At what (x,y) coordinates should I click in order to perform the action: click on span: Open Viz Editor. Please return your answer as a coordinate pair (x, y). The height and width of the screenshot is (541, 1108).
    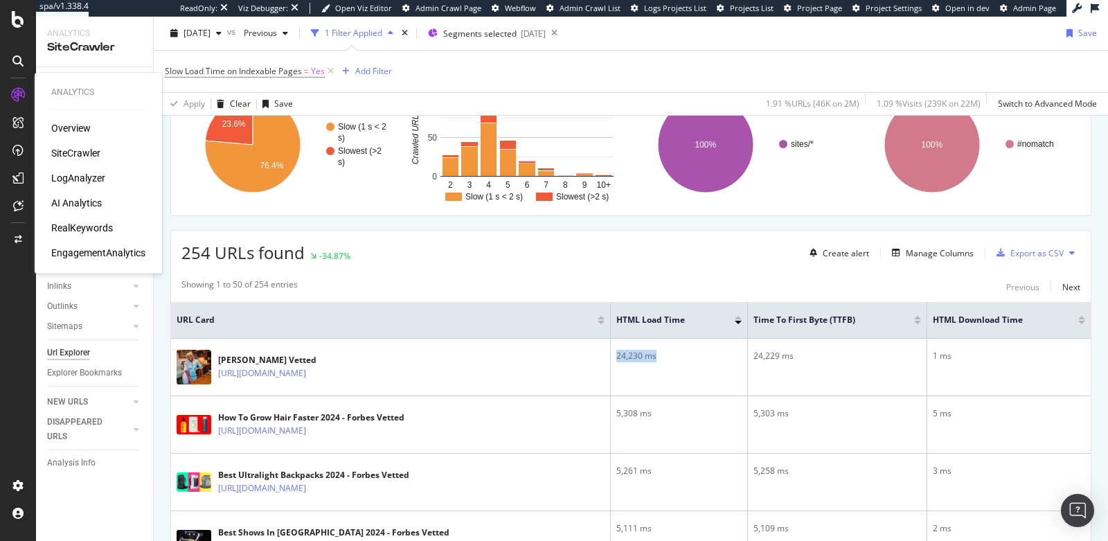
    Looking at the image, I should click on (363, 8).